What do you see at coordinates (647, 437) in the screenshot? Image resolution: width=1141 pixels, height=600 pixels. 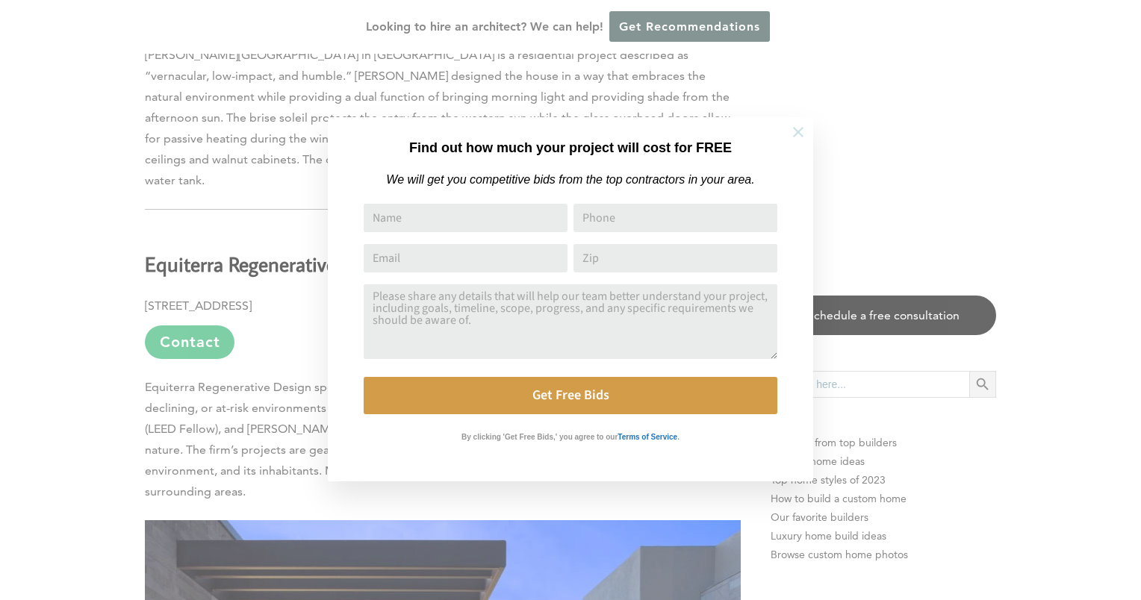 I see `strong: Terms of Service` at bounding box center [647, 437].